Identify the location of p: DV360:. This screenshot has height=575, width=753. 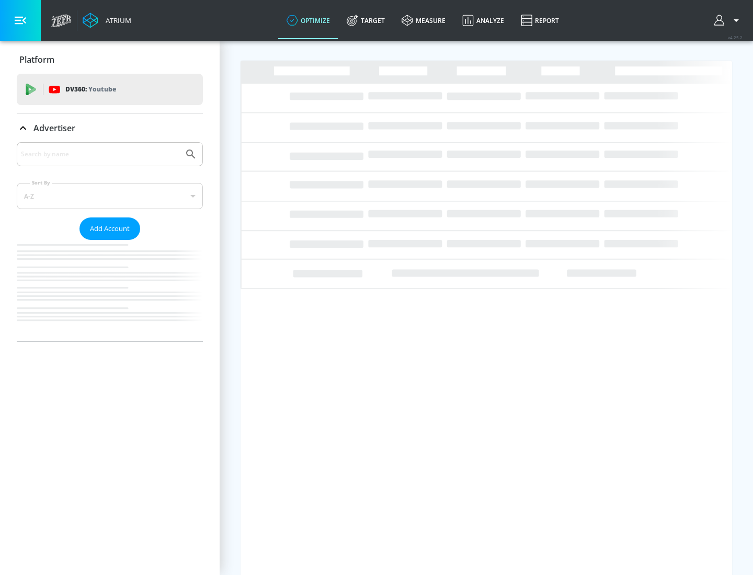
(90, 89).